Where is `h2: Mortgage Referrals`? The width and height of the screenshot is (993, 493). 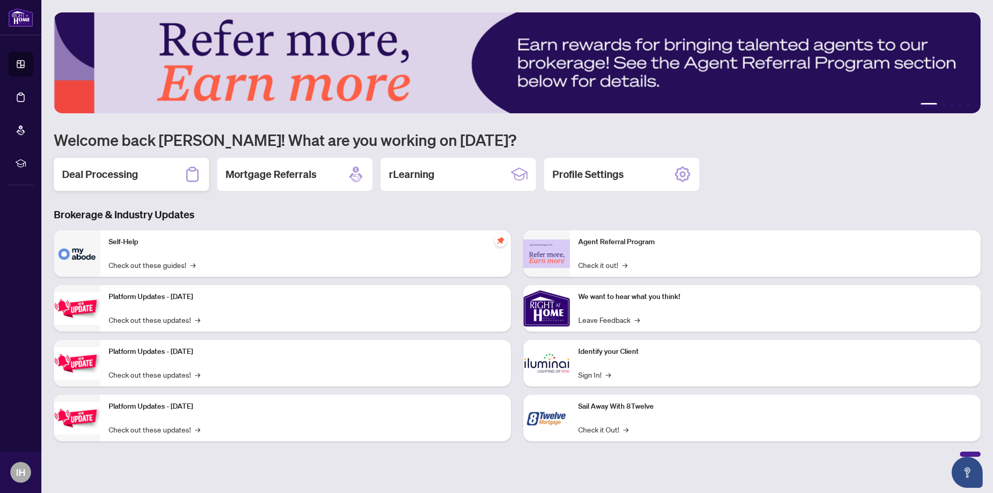 h2: Mortgage Referrals is located at coordinates (271, 174).